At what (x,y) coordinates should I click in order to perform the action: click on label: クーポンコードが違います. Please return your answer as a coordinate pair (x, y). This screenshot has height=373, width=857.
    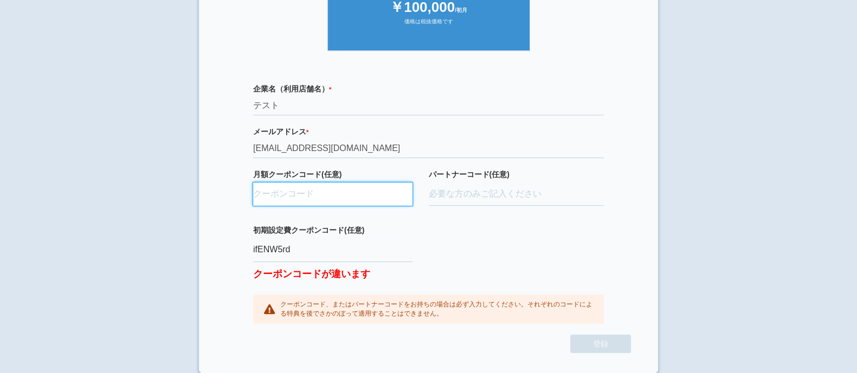
    Looking at the image, I should click on (333, 272).